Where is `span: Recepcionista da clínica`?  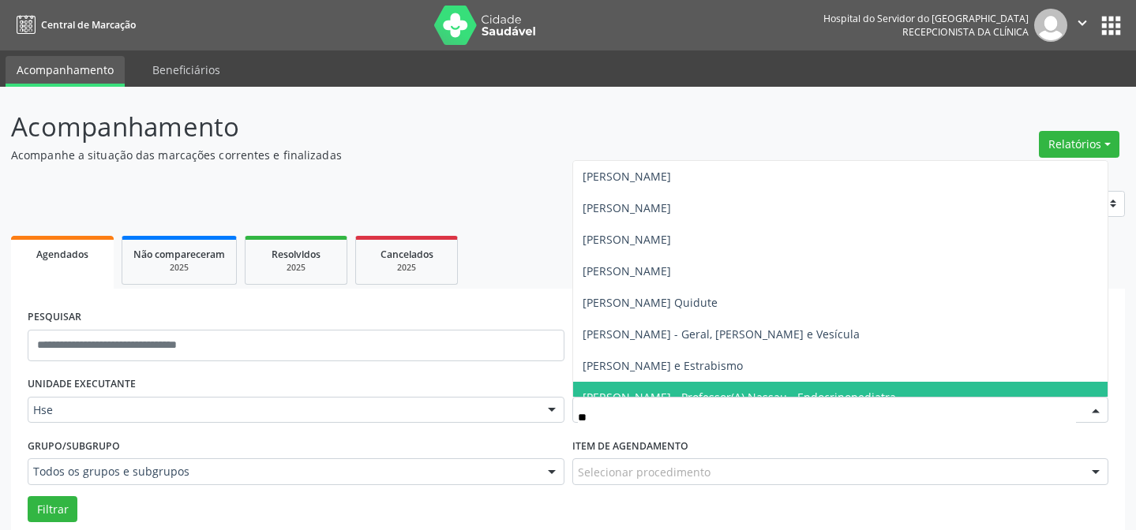 span: Recepcionista da clínica is located at coordinates (965, 32).